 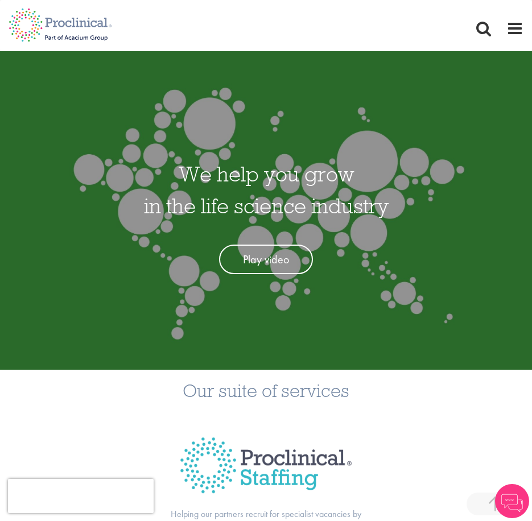 I want to click on img: Proclinical Title, so click(x=266, y=465).